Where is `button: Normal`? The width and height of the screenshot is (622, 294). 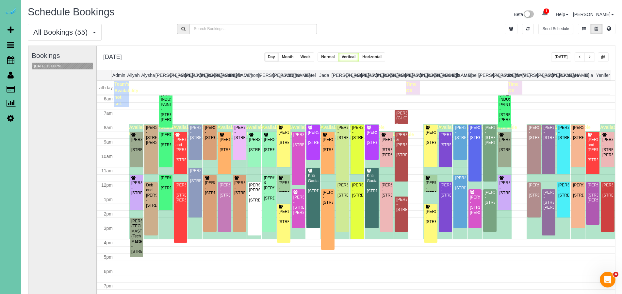 button: Normal is located at coordinates (328, 57).